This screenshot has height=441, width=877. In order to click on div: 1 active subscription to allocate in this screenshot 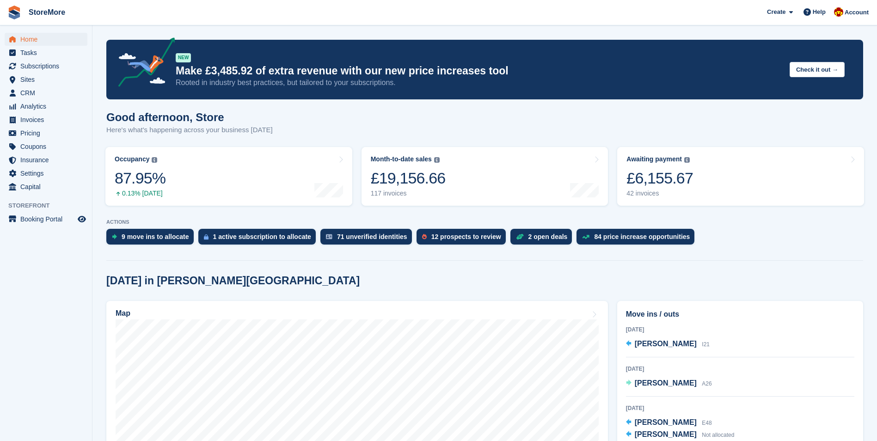, I will do `click(262, 237)`.